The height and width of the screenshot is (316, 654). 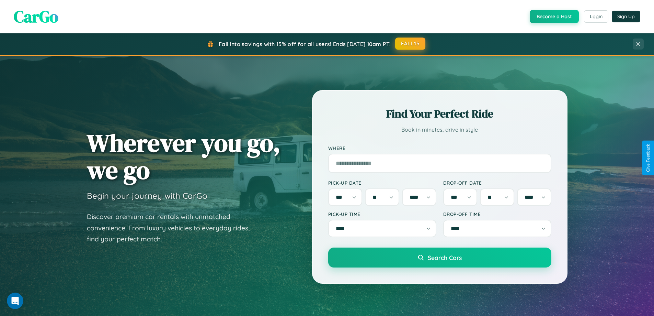 I want to click on label: Pick-up Time, so click(x=382, y=214).